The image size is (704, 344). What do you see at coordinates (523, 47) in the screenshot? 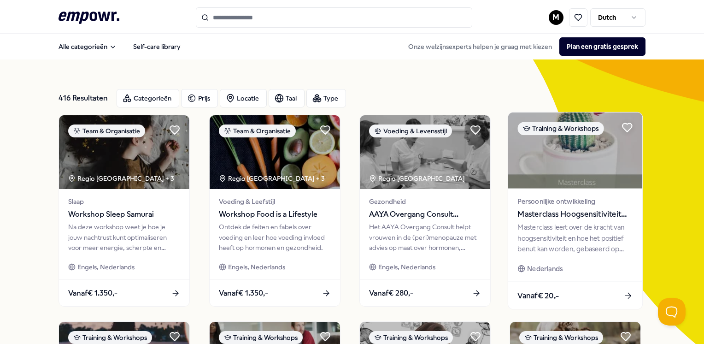
I see `div: Onze welzijnsexperts helpen je graag met kiezen` at bounding box center [523, 47].